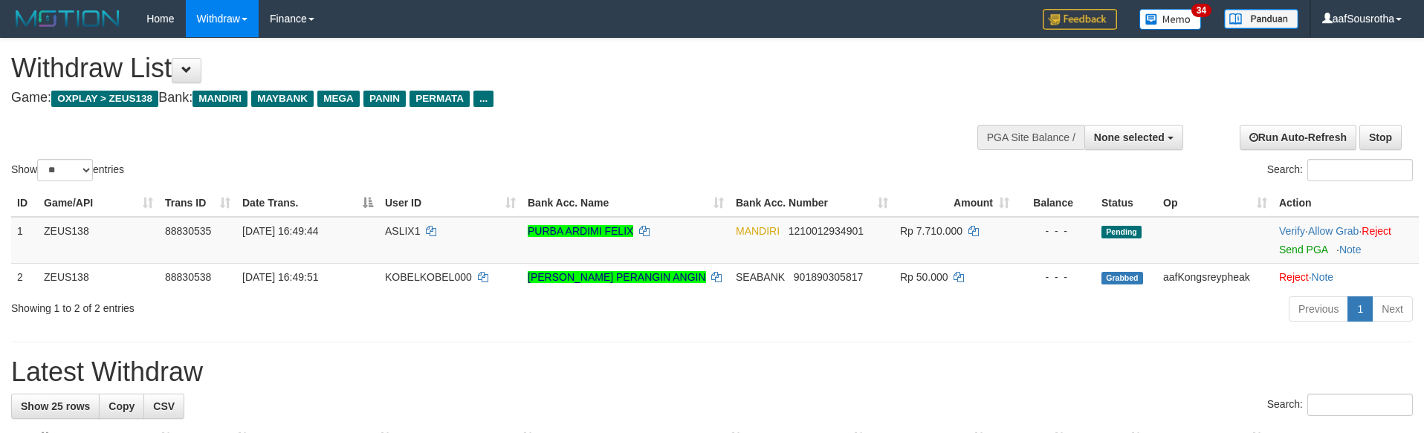 This screenshot has width=1424, height=433. Describe the element at coordinates (1122, 278) in the screenshot. I see `span: Grabbed` at that location.